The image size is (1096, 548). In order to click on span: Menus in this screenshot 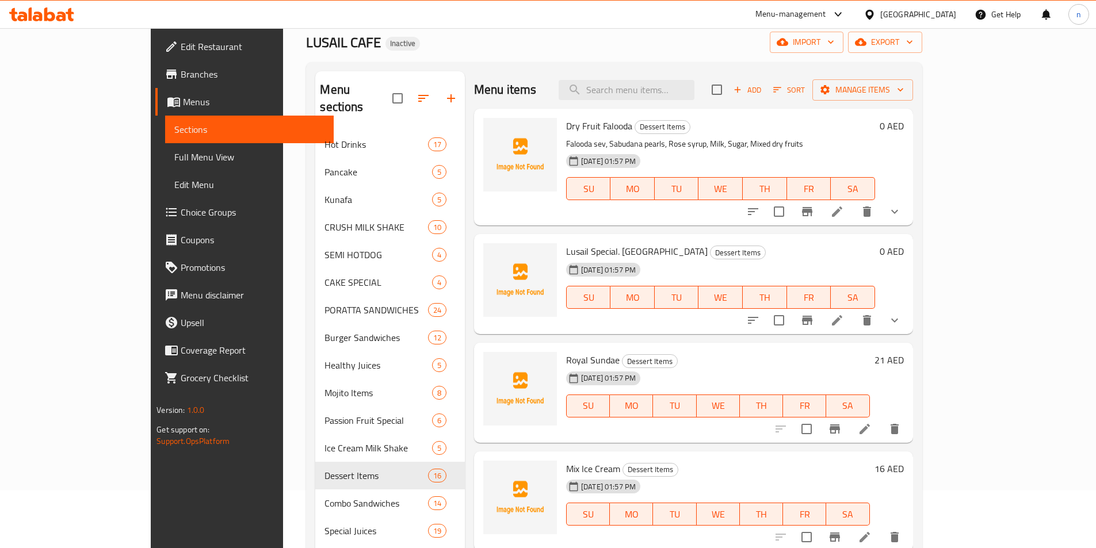, I will do `click(254, 102)`.